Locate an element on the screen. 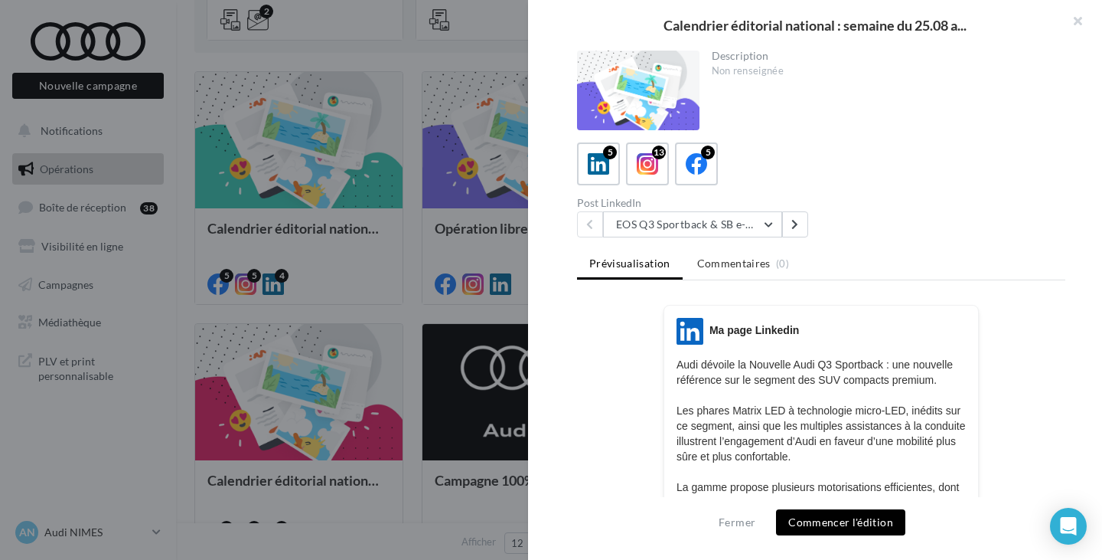 This screenshot has width=1102, height=560. div: Open Intercom Messenger is located at coordinates (1069, 526).